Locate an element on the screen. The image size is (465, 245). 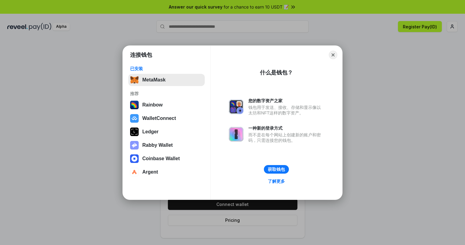
div: Ledger is located at coordinates (150, 132).